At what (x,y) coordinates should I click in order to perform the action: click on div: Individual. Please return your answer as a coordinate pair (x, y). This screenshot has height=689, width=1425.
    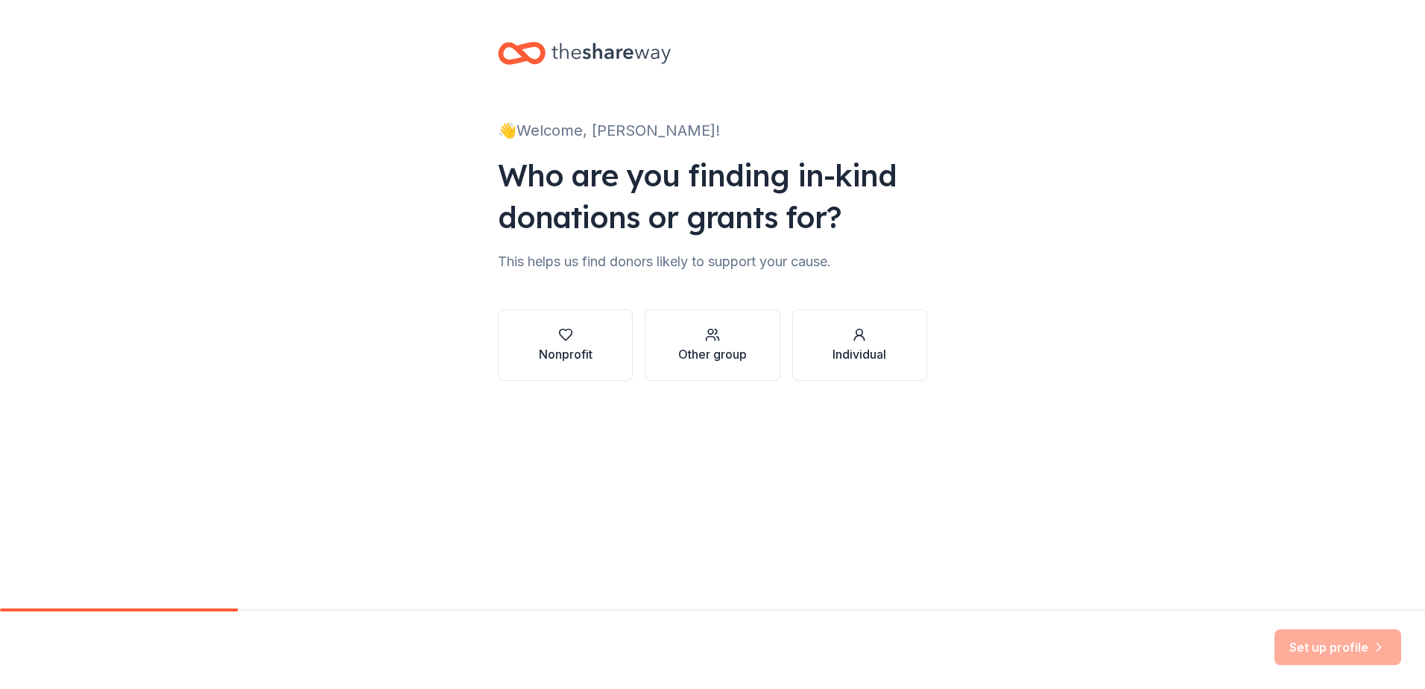
    Looking at the image, I should click on (859, 354).